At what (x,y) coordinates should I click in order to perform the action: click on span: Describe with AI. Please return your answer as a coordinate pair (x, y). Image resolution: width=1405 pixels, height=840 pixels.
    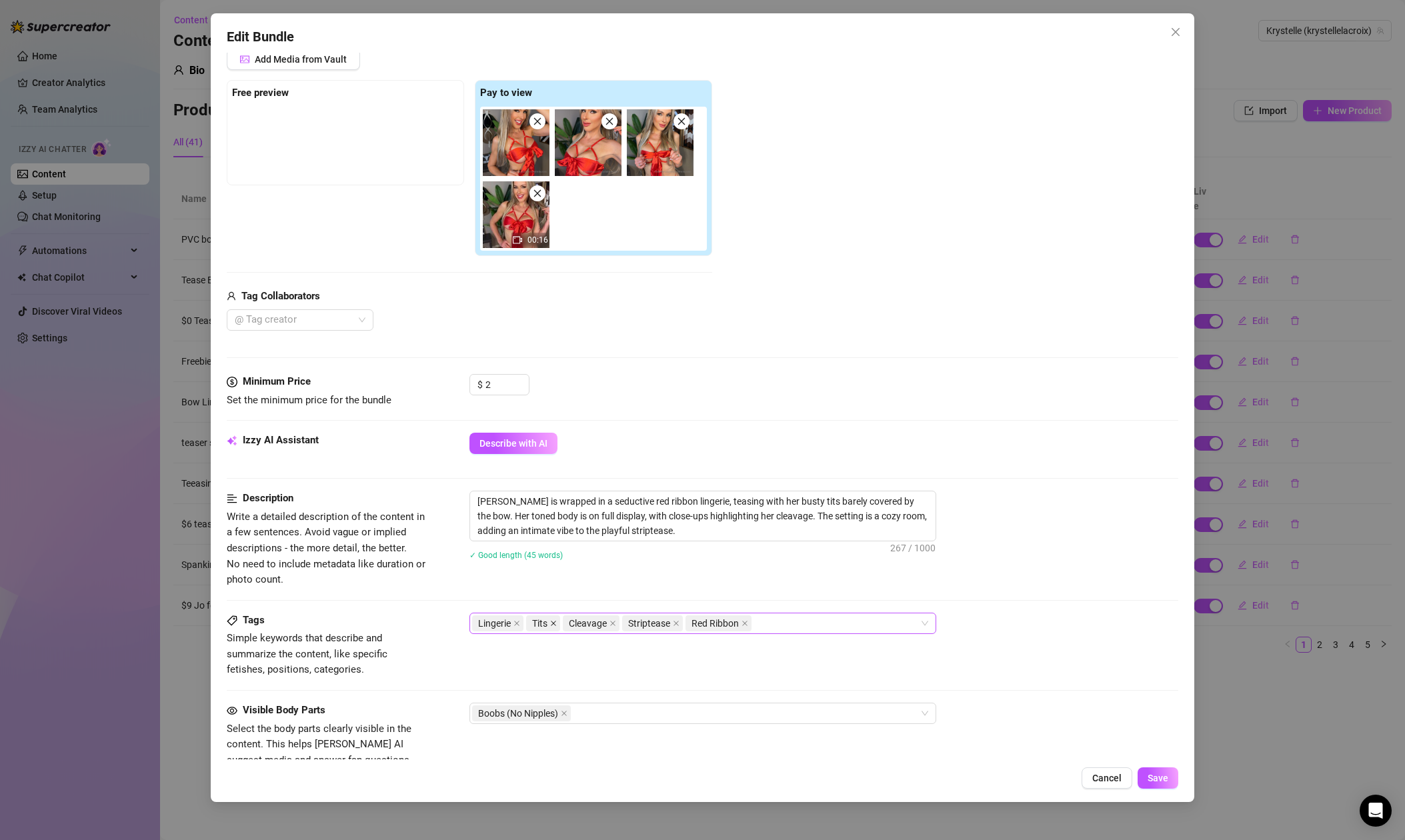
    Looking at the image, I should click on (513, 443).